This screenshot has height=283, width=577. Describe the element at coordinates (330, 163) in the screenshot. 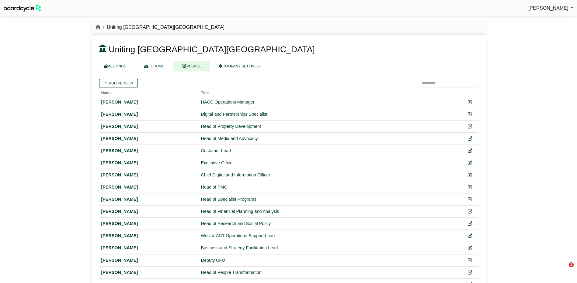

I see `div: Executive Officer` at that location.